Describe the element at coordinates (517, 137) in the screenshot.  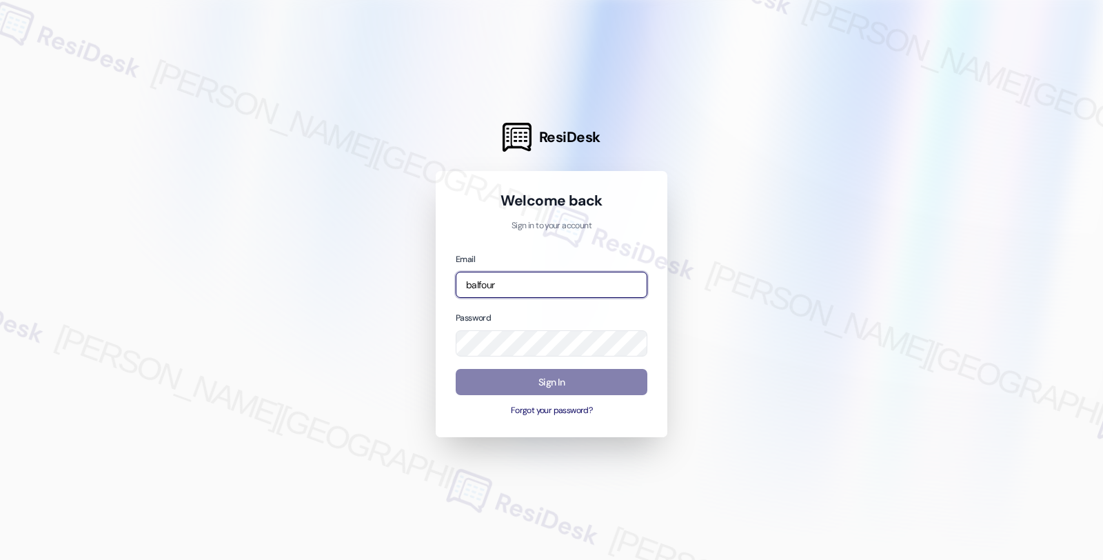
I see `img: ResiDesk Logo` at that location.